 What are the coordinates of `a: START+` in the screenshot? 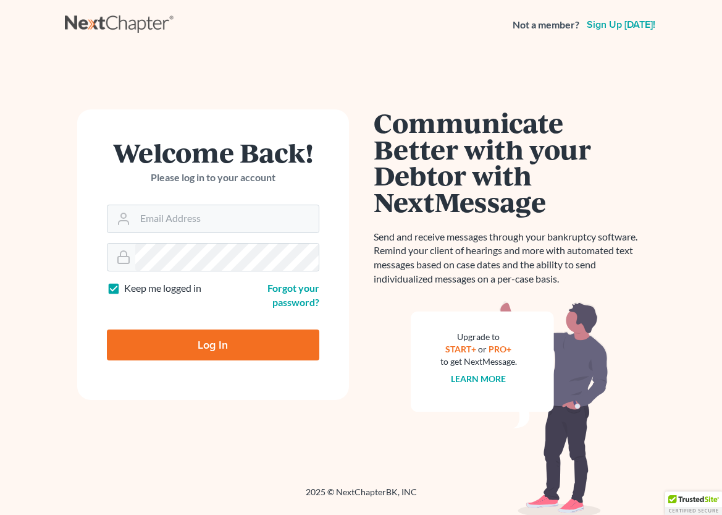 It's located at (461, 348).